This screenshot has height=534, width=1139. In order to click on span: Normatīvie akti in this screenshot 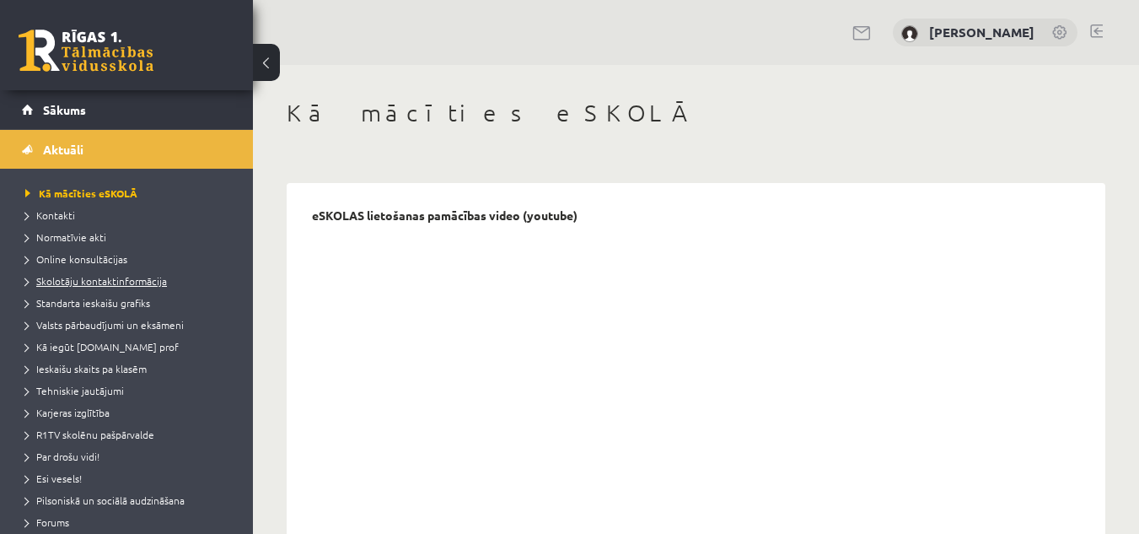, I will do `click(66, 237)`.